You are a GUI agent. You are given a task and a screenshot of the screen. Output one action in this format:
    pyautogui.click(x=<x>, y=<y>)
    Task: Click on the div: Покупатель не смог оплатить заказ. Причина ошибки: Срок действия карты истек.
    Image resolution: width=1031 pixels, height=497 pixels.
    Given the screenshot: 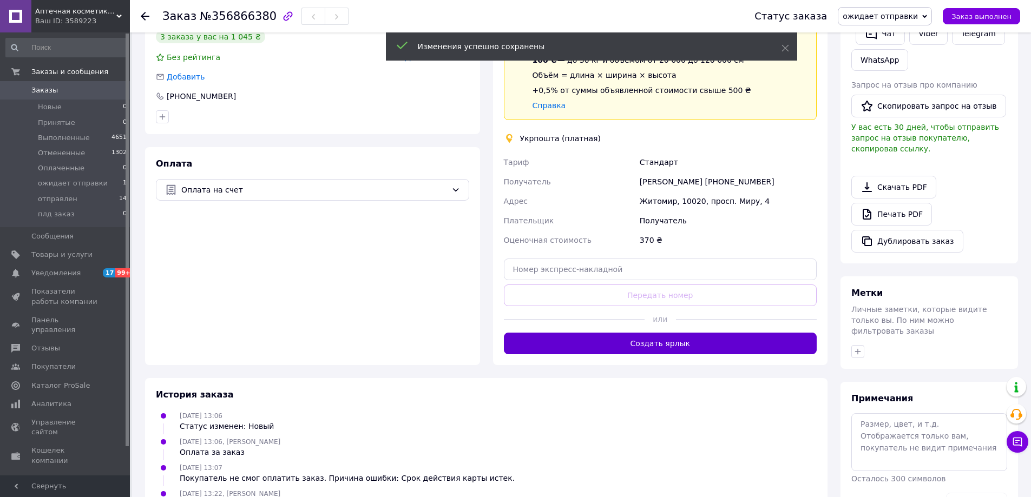 What is the action you would take?
    pyautogui.click(x=347, y=478)
    